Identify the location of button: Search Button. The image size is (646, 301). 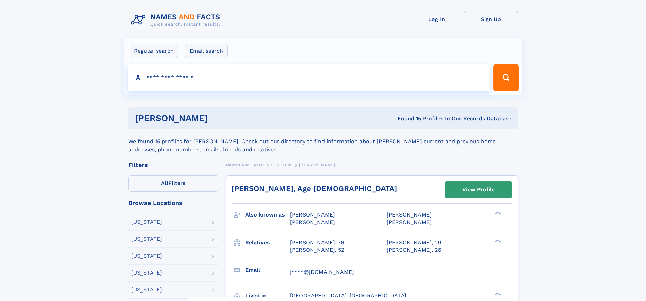
(506, 78).